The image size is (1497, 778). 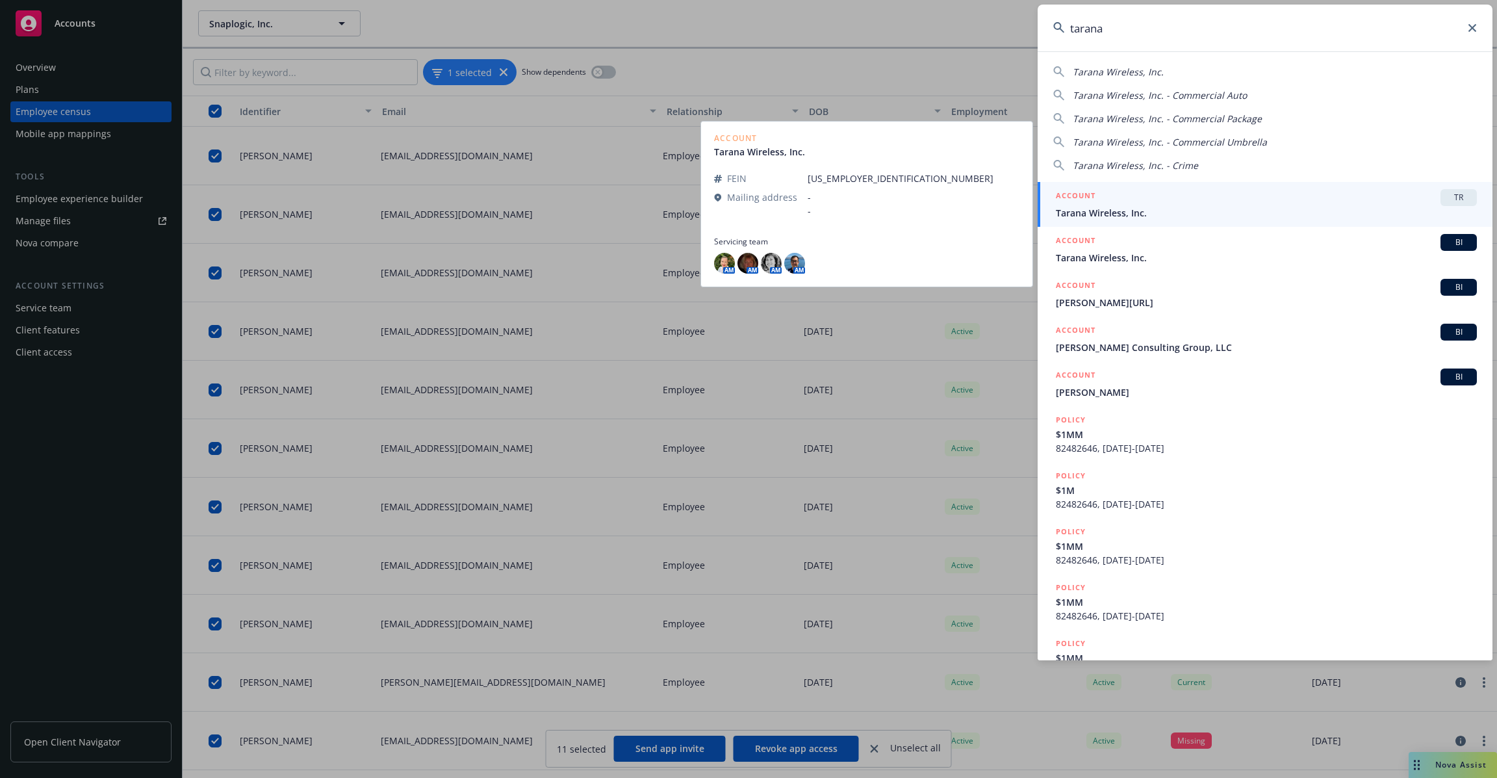 What do you see at coordinates (1135, 165) in the screenshot?
I see `span: Tarana Wireless, Inc. - Crime` at bounding box center [1135, 165].